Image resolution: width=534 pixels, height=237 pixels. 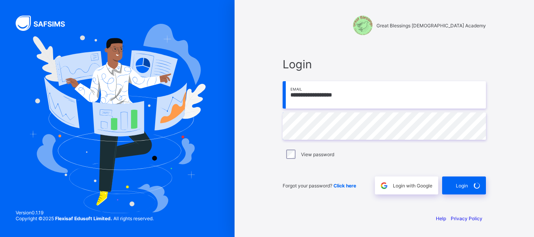 I want to click on img: google.396cfc9801f0270233282035f929180a.svg, so click(x=384, y=186).